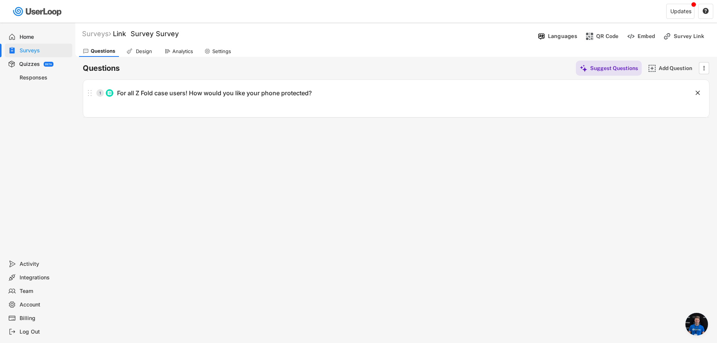  Describe the element at coordinates (631, 36) in the screenshot. I see `img: EmbedMinor.svg` at that location.